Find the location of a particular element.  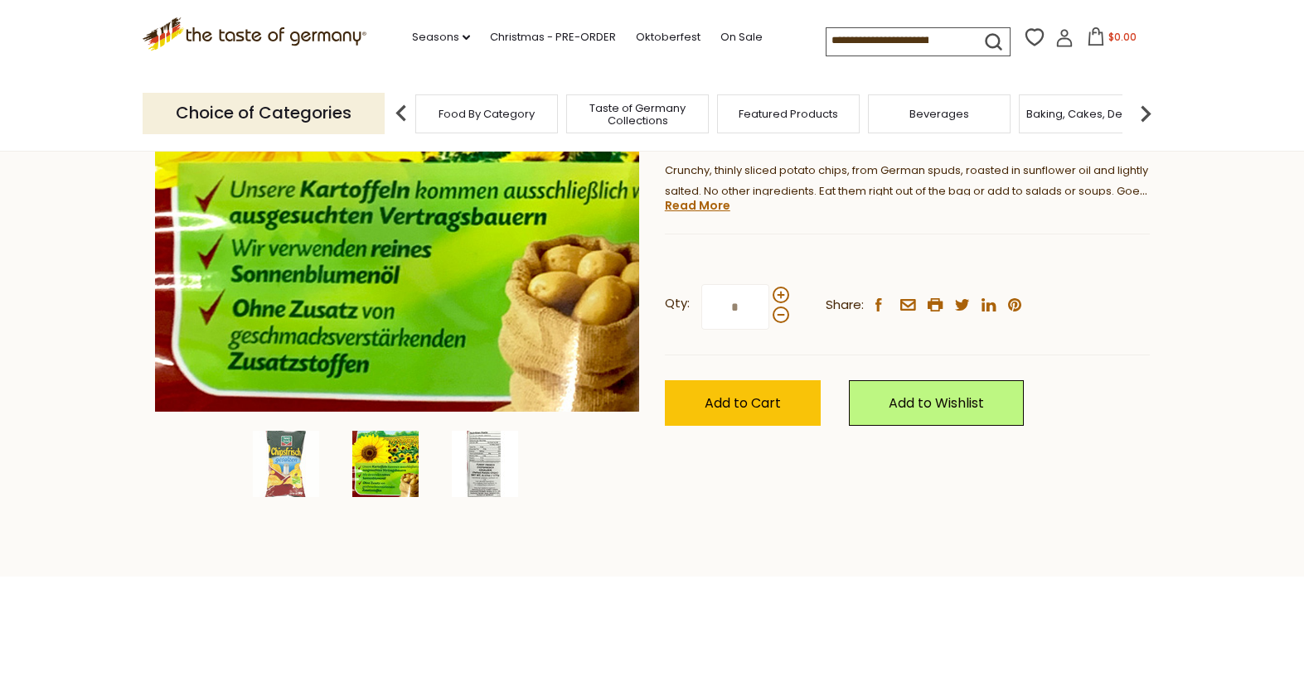

a: Beverages is located at coordinates (939, 114).